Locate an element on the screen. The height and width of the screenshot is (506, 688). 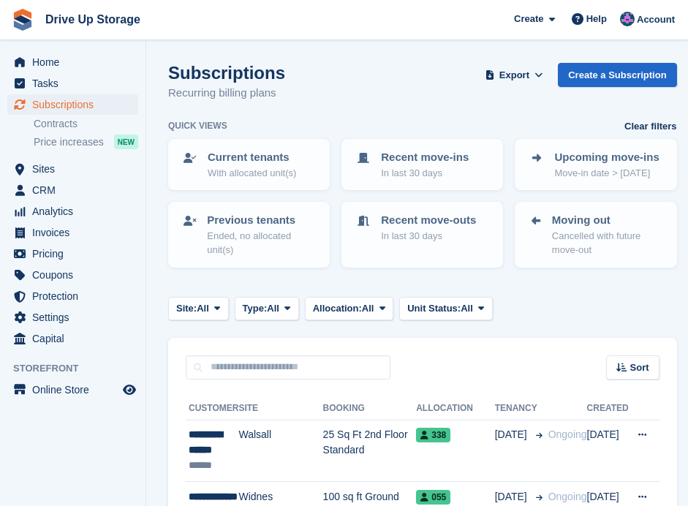
span: CRM is located at coordinates (76, 190).